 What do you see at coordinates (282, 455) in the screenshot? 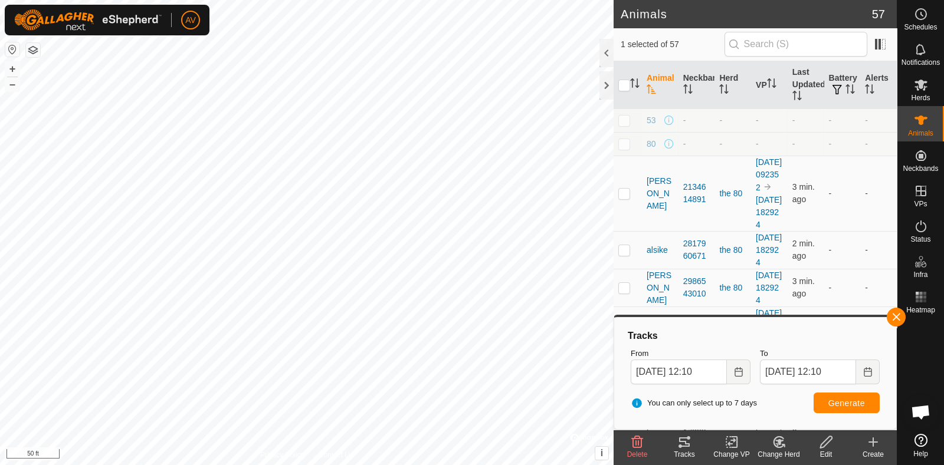
I see `a: Privacy Policy` at bounding box center [282, 455].